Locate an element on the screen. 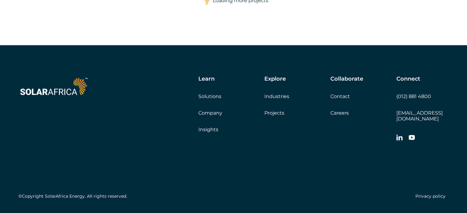 The height and width of the screenshot is (213, 467). a: Insights is located at coordinates (208, 129).